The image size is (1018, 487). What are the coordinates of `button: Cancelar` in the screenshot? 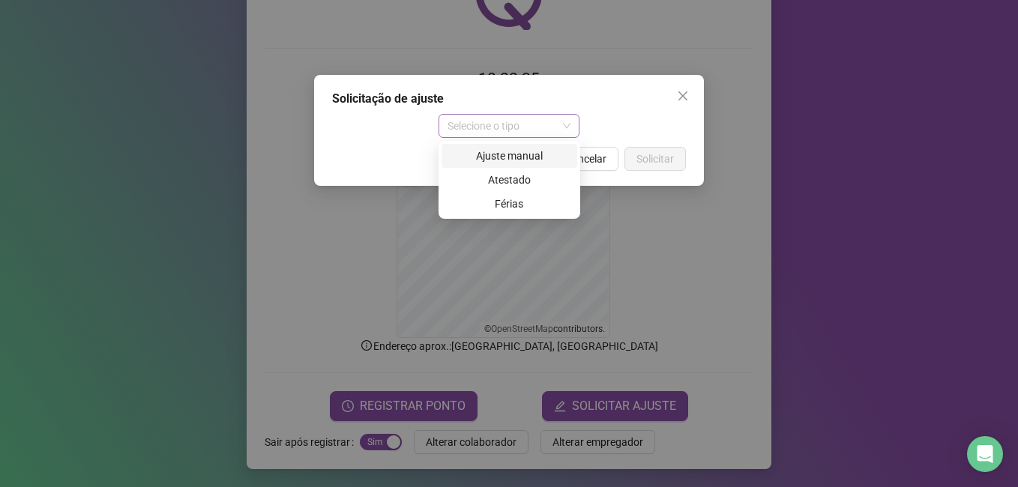 It's located at (586, 159).